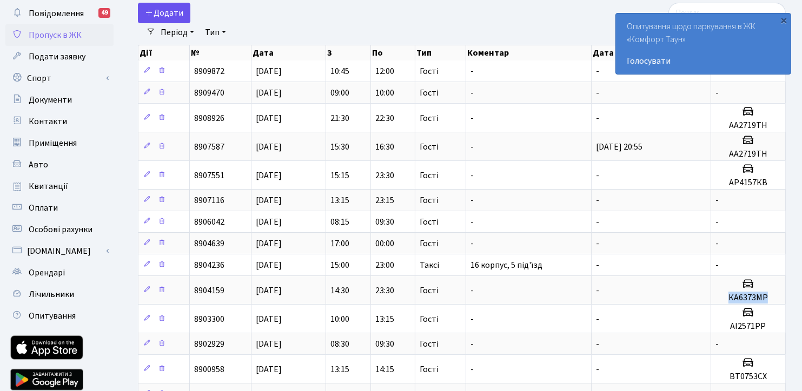 The height and width of the screenshot is (391, 802). What do you see at coordinates (164, 13) in the screenshot?
I see `span: Додати` at bounding box center [164, 13].